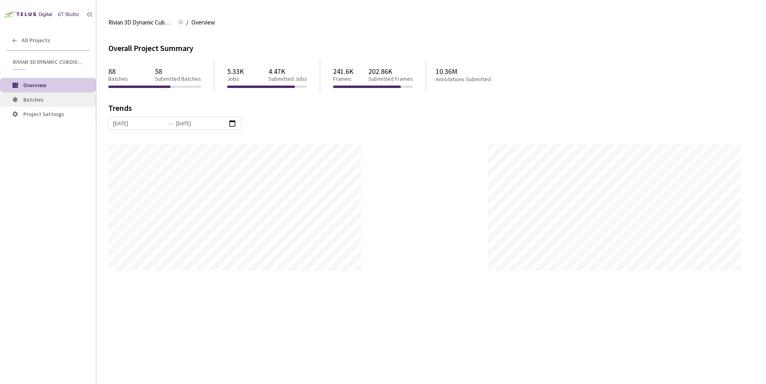 The image size is (766, 384). What do you see at coordinates (118, 79) in the screenshot?
I see `p: Batches` at bounding box center [118, 79].